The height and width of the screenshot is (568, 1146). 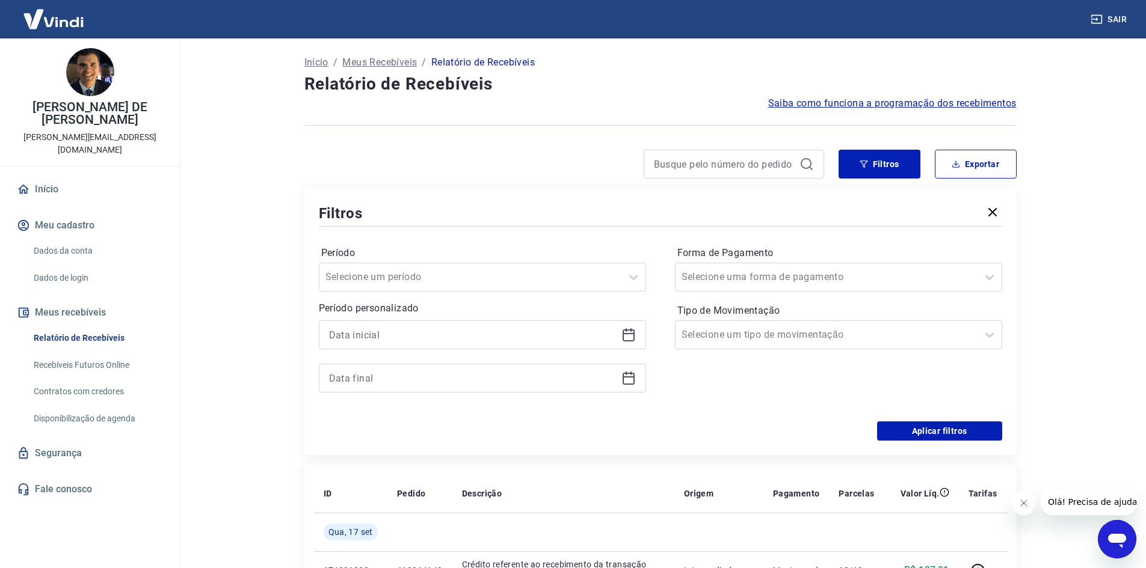 What do you see at coordinates (838, 253) in the screenshot?
I see `label: Forma de Pagamento` at bounding box center [838, 253].